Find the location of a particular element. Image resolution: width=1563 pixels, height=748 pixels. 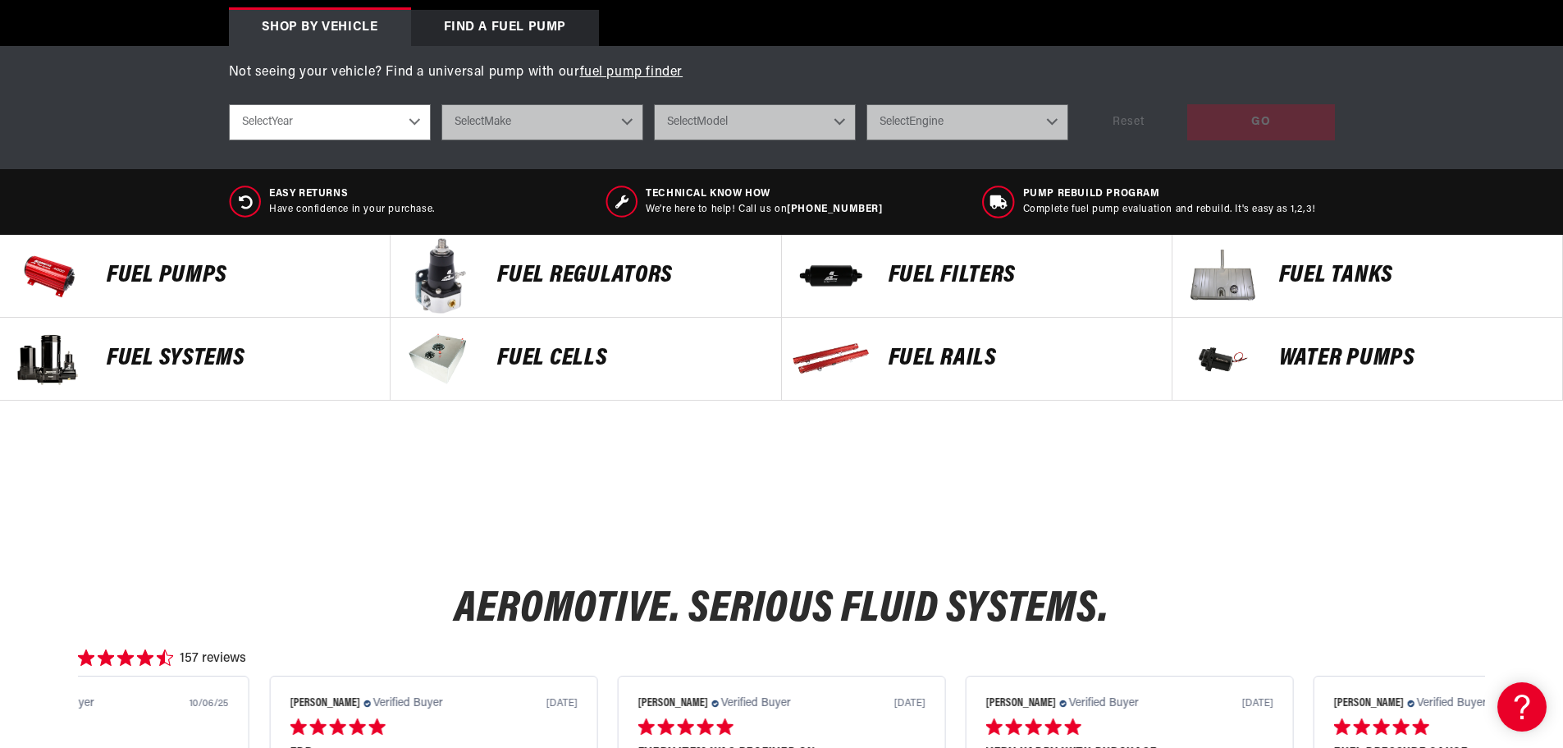

p: Not seeing your vehicle? Find a universal pump with our is located at coordinates (782, 73).